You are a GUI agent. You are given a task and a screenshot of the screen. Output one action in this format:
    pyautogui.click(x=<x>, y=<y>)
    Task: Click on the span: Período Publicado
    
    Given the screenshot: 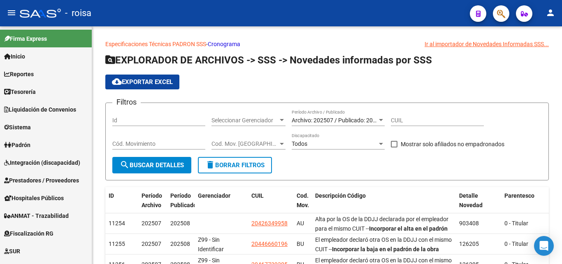 What is the action you would take?
    pyautogui.click(x=183, y=200)
    